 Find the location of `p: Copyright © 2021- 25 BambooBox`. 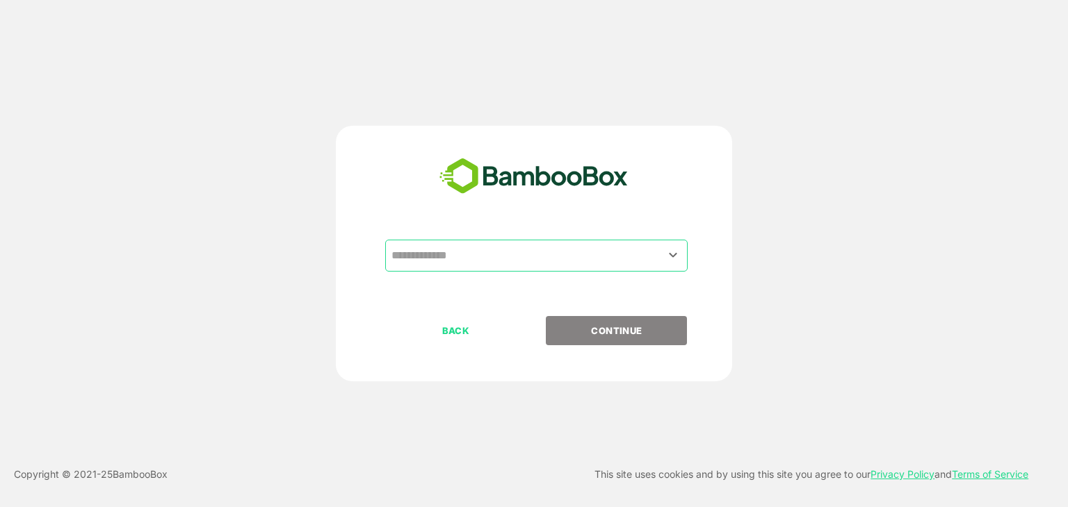

p: Copyright © 2021- 25 BambooBox is located at coordinates (90, 475).